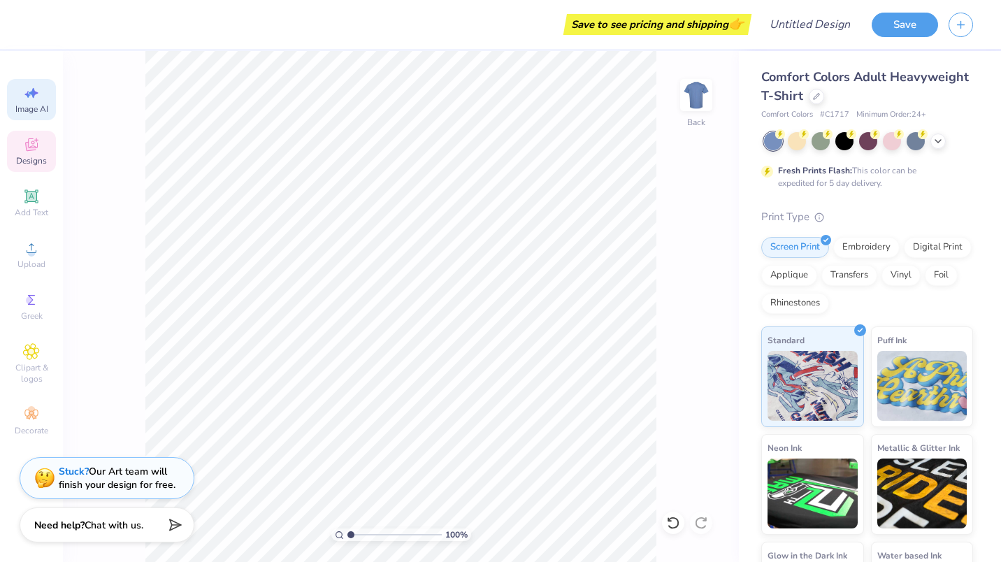 Image resolution: width=1001 pixels, height=562 pixels. What do you see at coordinates (867, 217) in the screenshot?
I see `div: Print Type` at bounding box center [867, 217].